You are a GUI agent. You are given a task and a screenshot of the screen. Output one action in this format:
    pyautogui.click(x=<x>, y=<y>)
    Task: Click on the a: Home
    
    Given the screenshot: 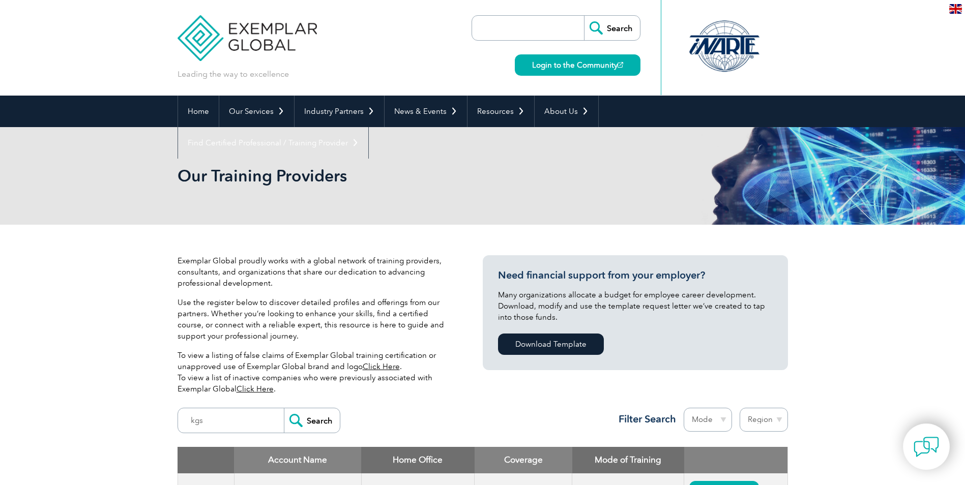 What is the action you would take?
    pyautogui.click(x=198, y=111)
    